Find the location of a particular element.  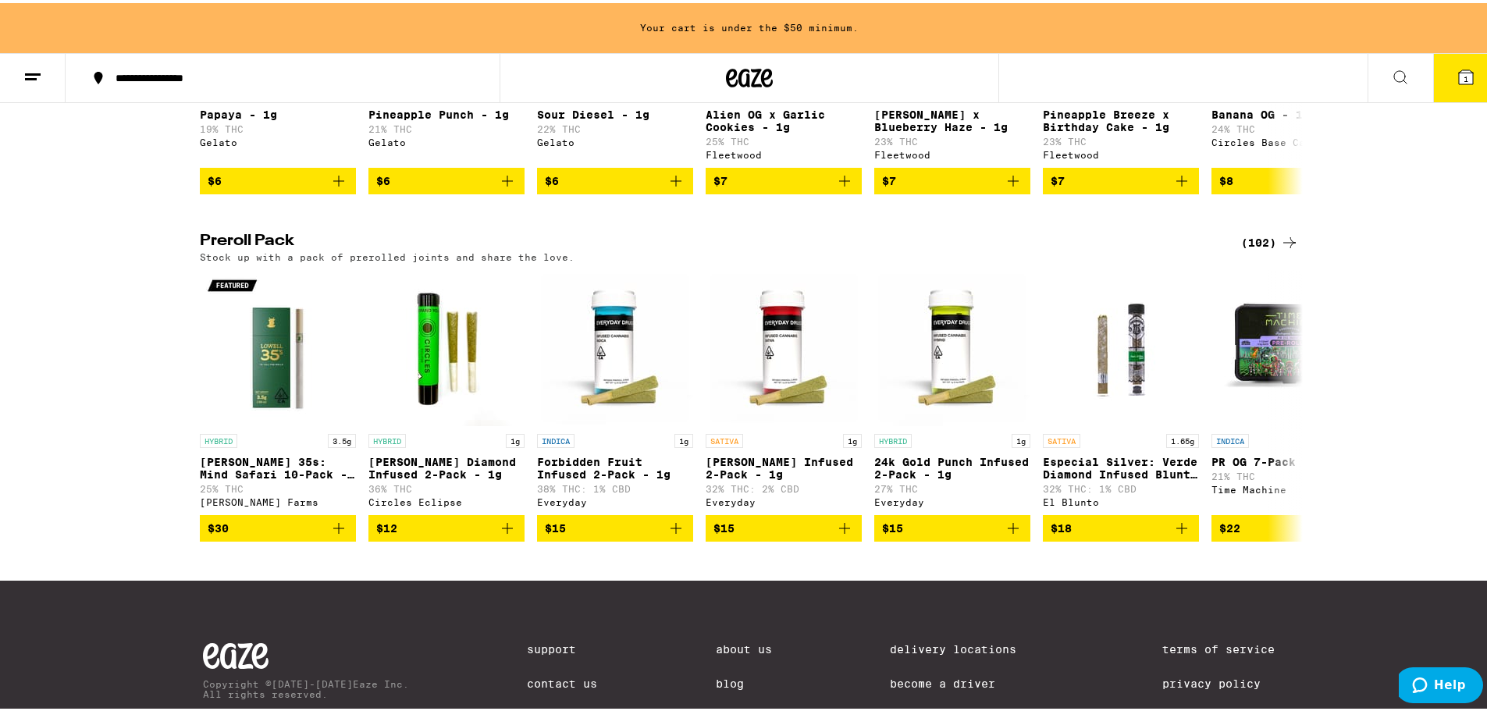

p: 3.5g is located at coordinates (342, 438).